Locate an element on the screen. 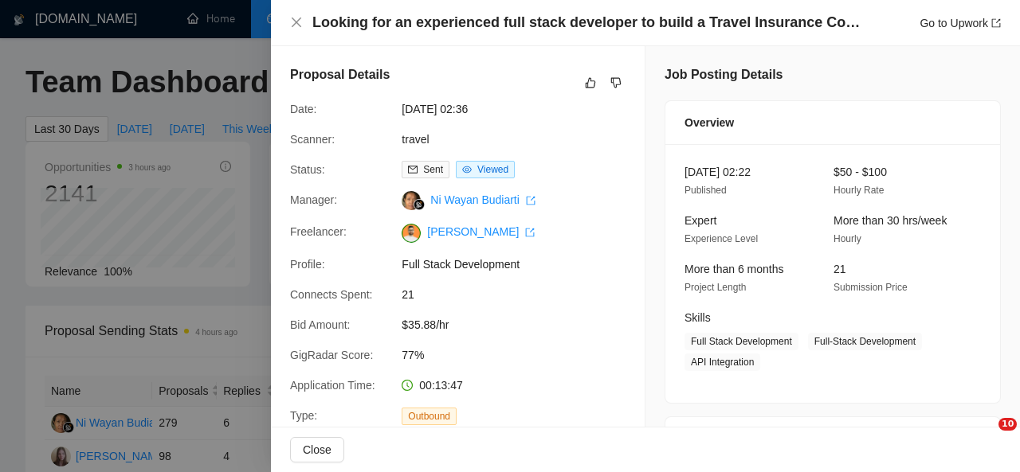 Image resolution: width=1020 pixels, height=472 pixels. span: Freelancer: is located at coordinates (318, 232).